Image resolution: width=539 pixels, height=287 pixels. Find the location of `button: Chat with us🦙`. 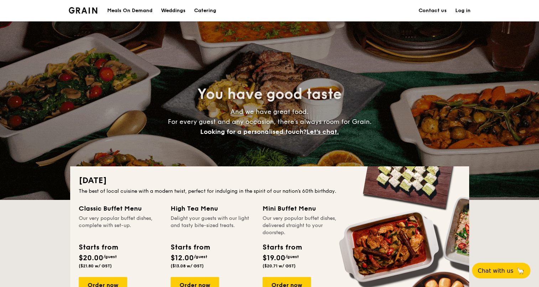

button: Chat with us🦙 is located at coordinates (501, 270).